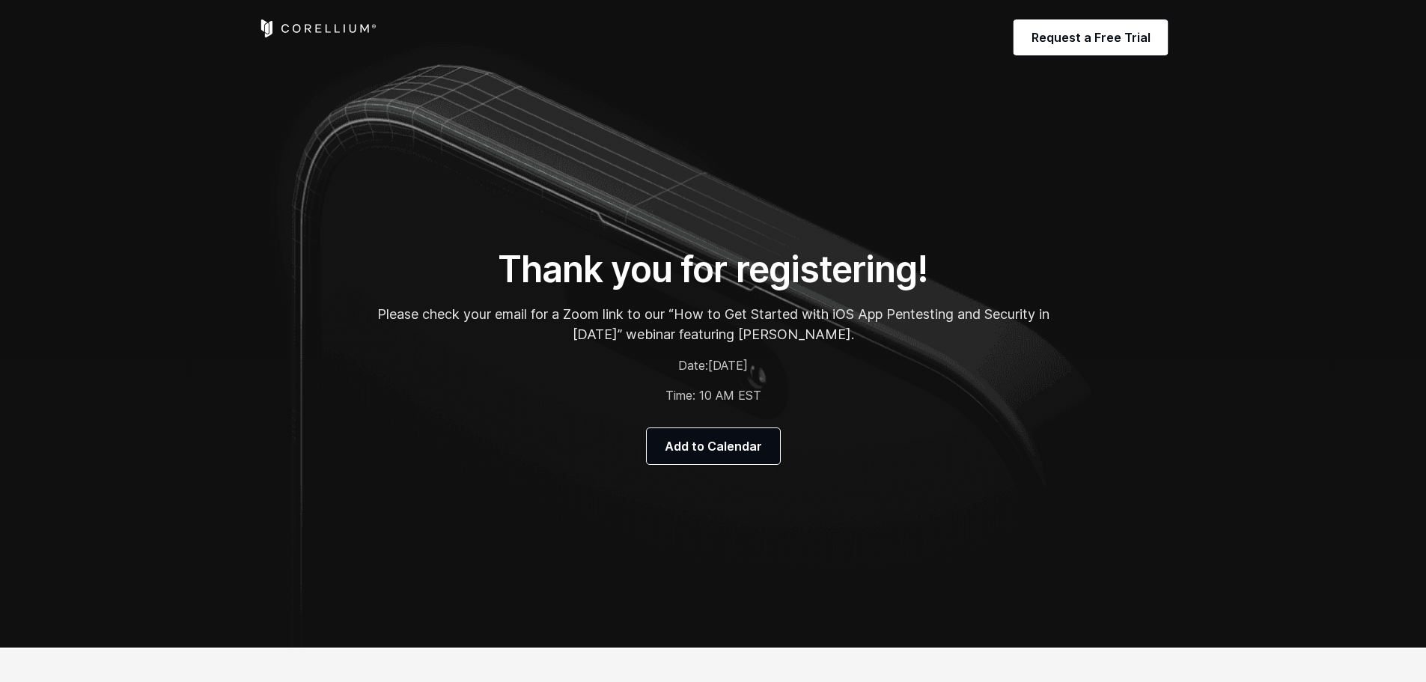 The width and height of the screenshot is (1426, 682). What do you see at coordinates (713, 365) in the screenshot?
I see `p: Date:` at bounding box center [713, 365].